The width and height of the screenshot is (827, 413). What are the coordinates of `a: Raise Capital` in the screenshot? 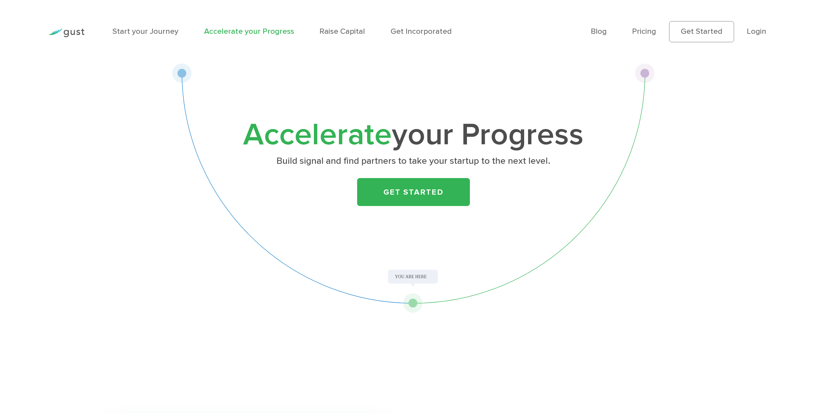 It's located at (342, 31).